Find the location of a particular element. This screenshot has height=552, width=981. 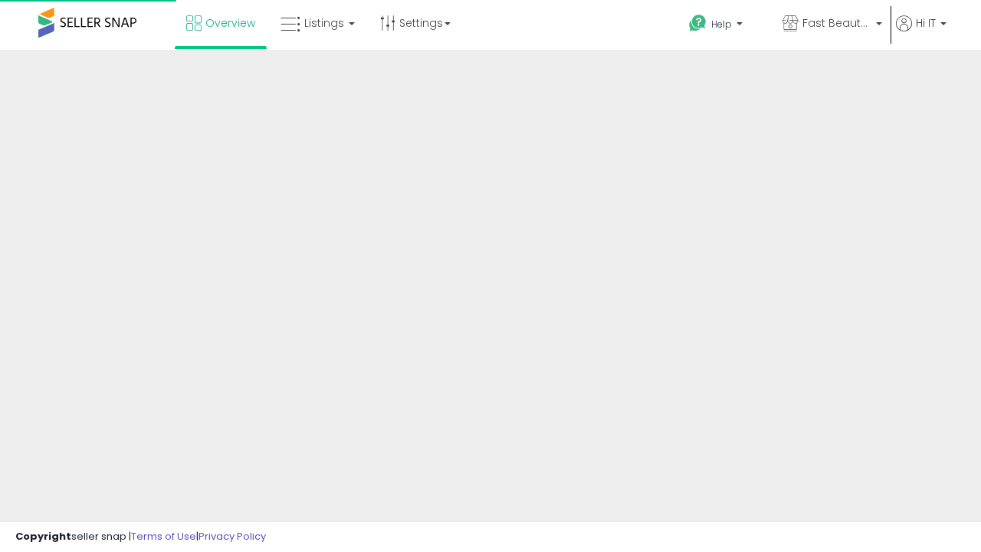

a: Terms of Use is located at coordinates (163, 535).